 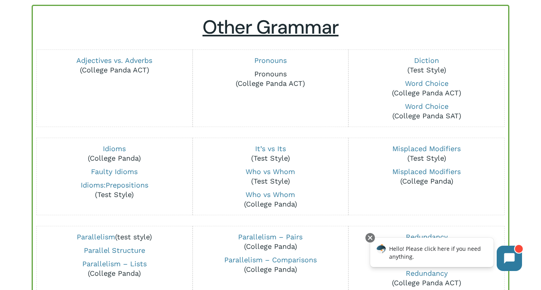 What do you see at coordinates (114, 237) in the screenshot?
I see `p: (test style)` at bounding box center [114, 237].